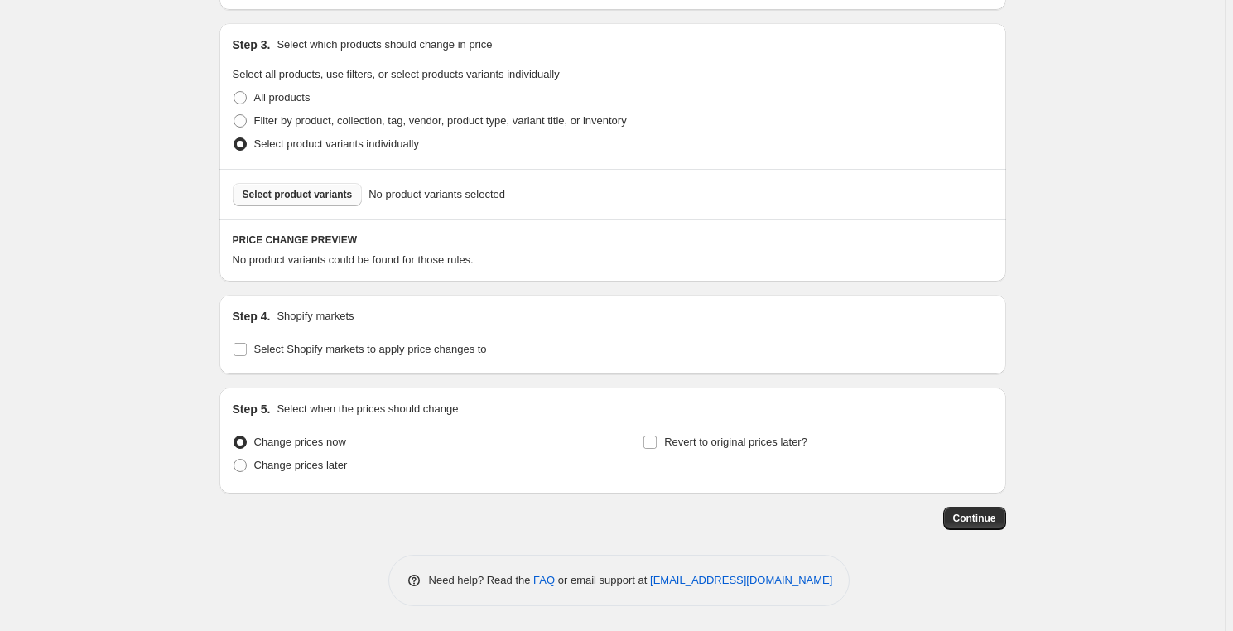 This screenshot has height=631, width=1233. I want to click on span: Revert to original prices later?, so click(736, 441).